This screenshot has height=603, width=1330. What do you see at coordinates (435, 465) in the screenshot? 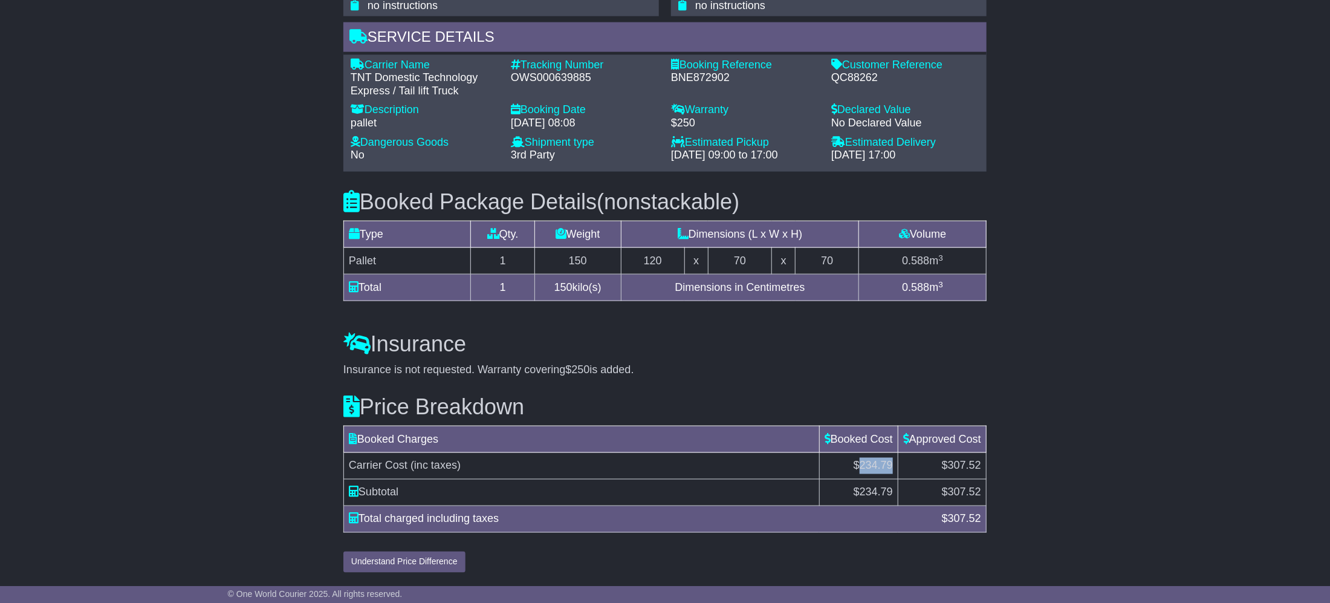
I see `span: (inc taxes)` at bounding box center [435, 465].